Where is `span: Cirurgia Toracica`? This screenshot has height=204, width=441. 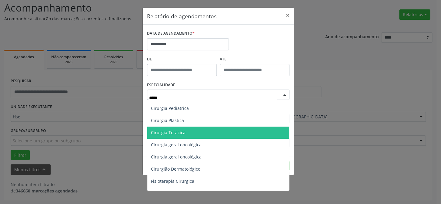 span: Cirurgia Toracica is located at coordinates (168, 132).